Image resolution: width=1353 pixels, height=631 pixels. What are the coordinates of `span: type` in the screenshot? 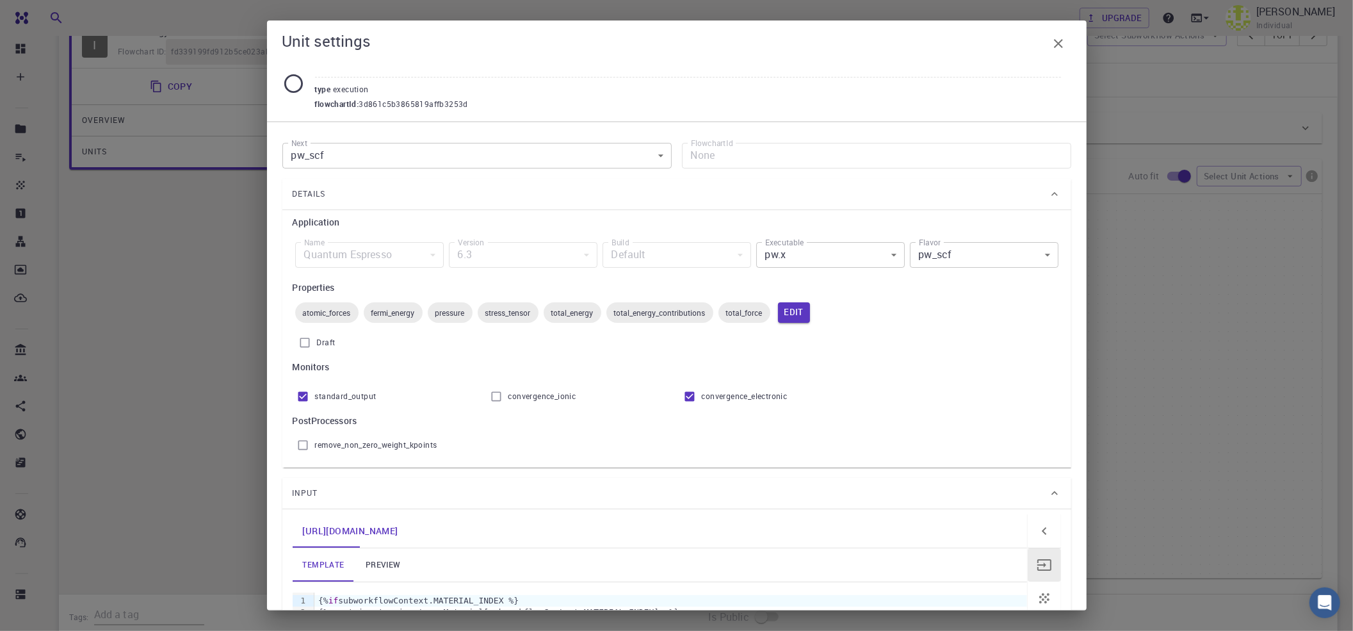 It's located at (324, 89).